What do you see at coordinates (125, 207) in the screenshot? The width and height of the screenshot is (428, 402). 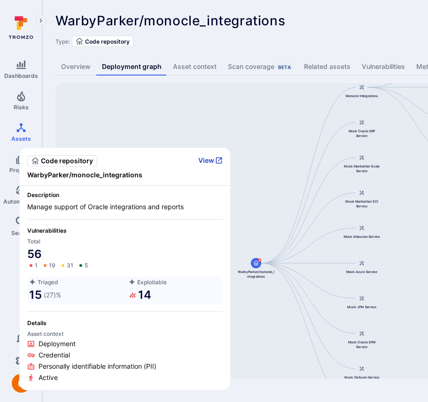 I see `span: Manage support of Oracle integrations and reports` at bounding box center [125, 207].